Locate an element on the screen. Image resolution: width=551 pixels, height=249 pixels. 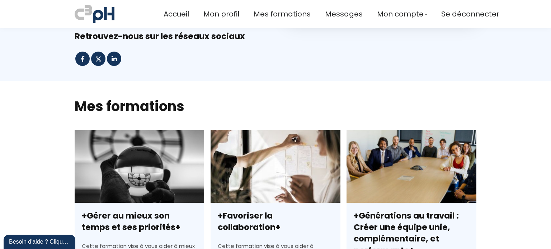
a: Mes formations is located at coordinates (282, 14).